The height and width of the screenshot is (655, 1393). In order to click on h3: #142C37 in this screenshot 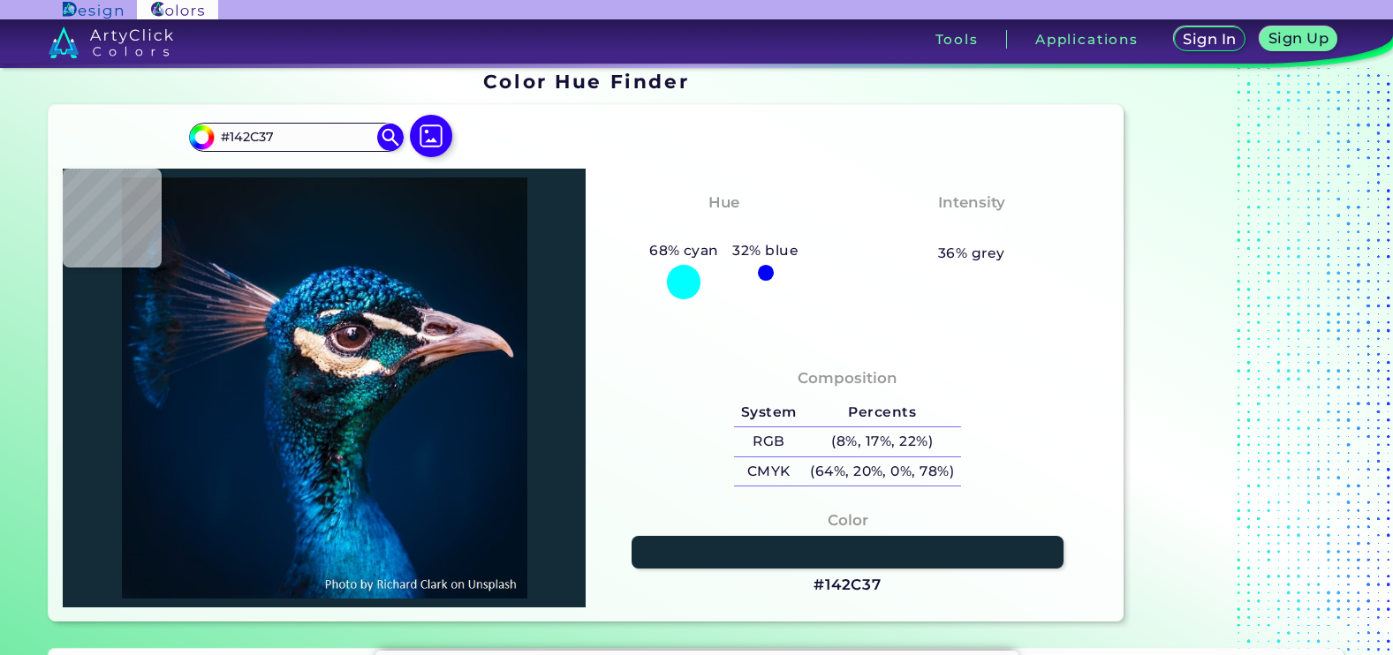, I will do `click(847, 586)`.